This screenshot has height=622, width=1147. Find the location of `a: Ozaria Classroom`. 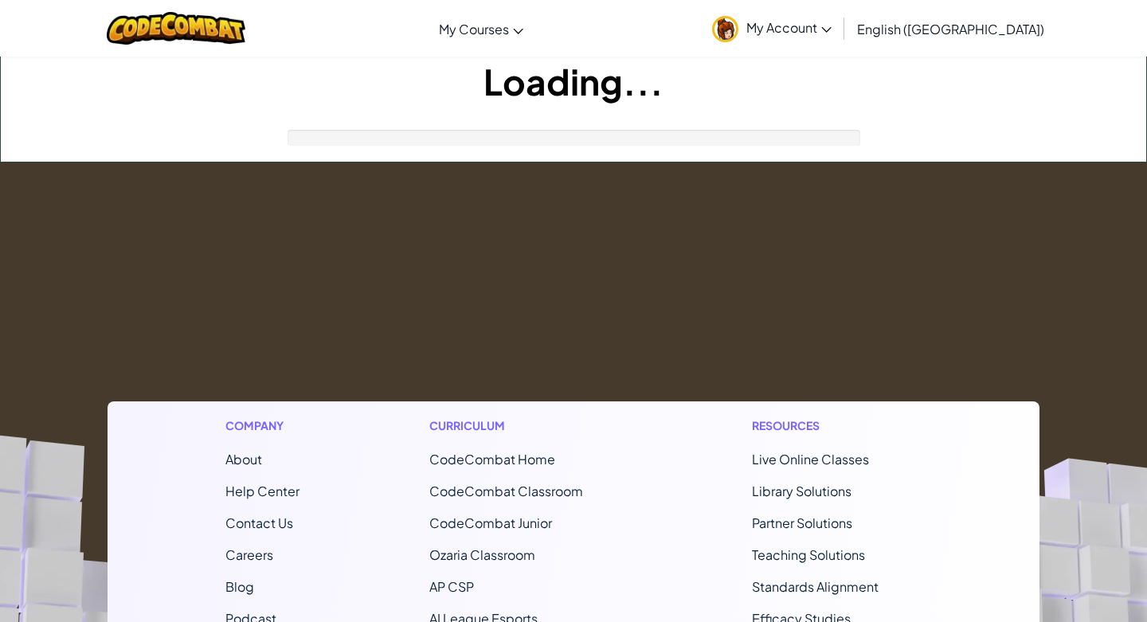

a: Ozaria Classroom is located at coordinates (482, 554).